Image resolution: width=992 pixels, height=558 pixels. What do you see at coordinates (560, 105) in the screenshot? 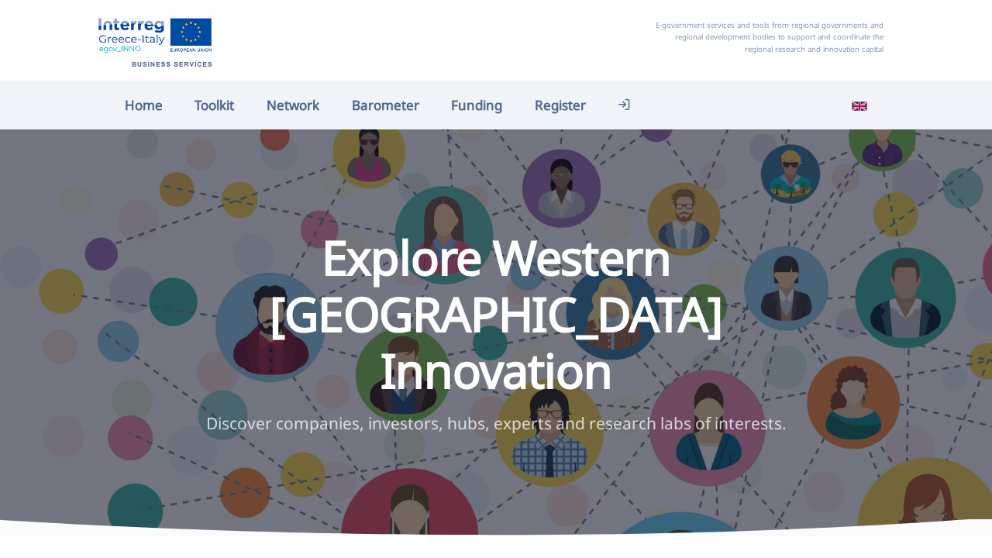
I see `a: Register` at bounding box center [560, 105].